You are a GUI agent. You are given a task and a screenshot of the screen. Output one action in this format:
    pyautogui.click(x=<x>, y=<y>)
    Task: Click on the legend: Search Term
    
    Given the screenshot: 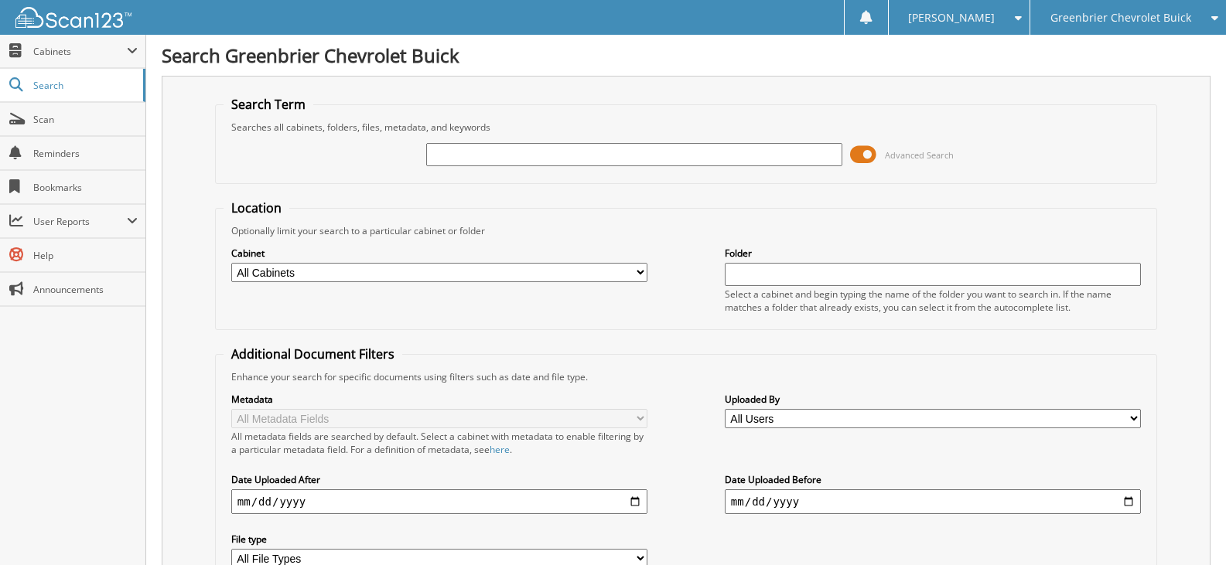 What is the action you would take?
    pyautogui.click(x=268, y=104)
    